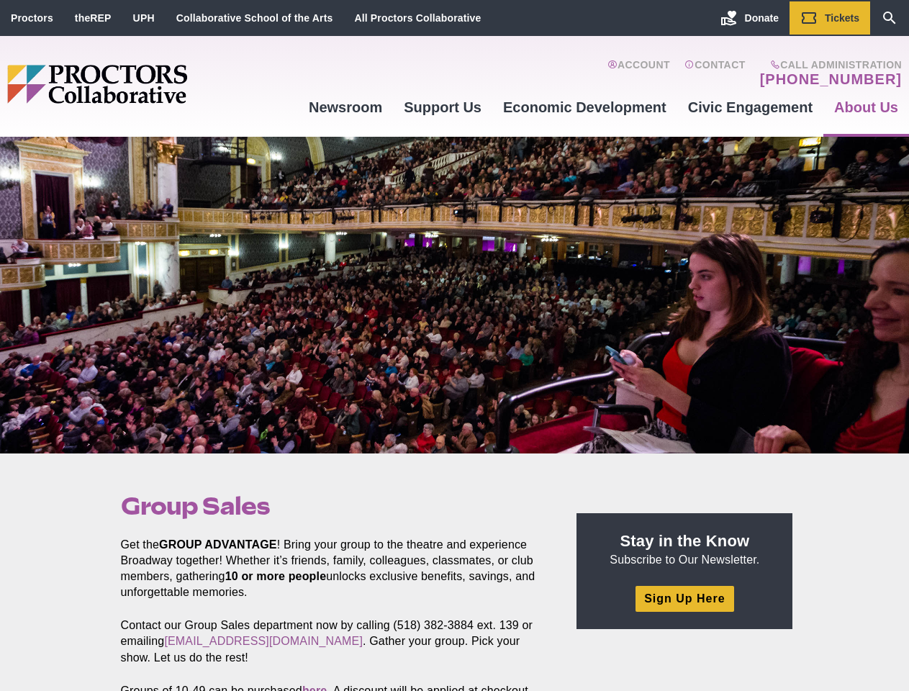 The width and height of the screenshot is (909, 691). Describe the element at coordinates (685, 541) in the screenshot. I see `strong: Stay in the Know` at that location.